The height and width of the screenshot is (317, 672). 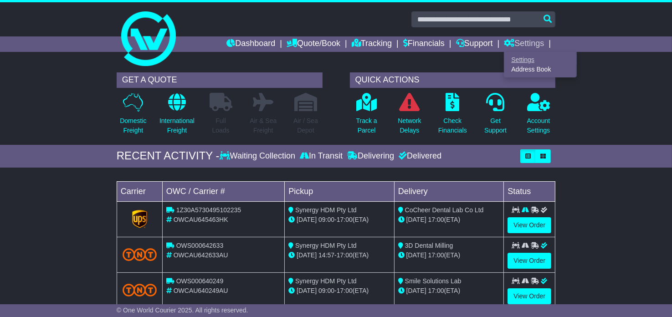 I want to click on td: Carrier, so click(x=139, y=191).